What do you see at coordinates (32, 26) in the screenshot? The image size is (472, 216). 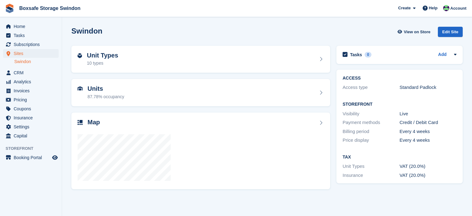 I see `span: Home` at bounding box center [32, 26].